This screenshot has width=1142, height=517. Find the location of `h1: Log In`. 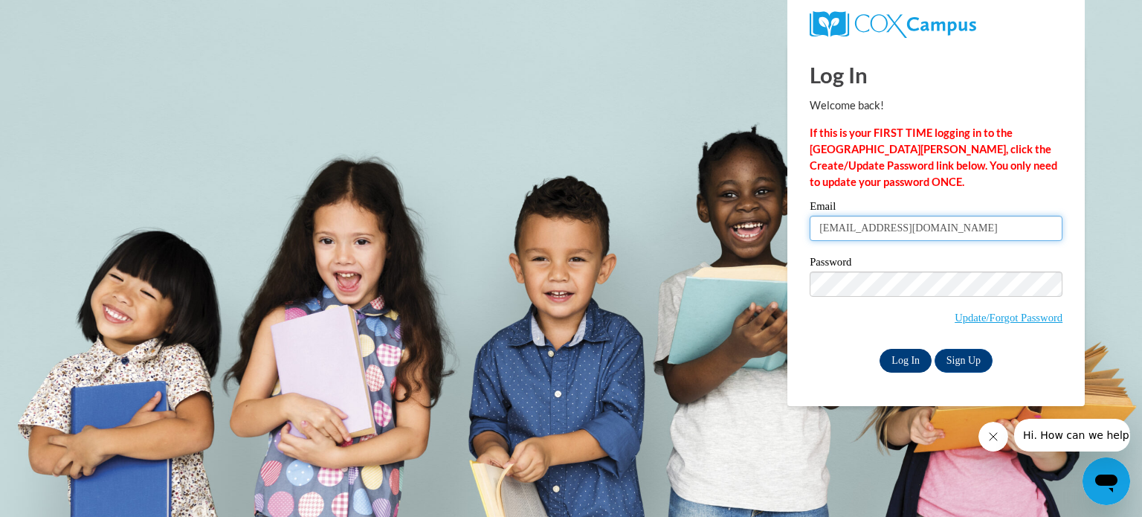

h1: Log In is located at coordinates (936, 74).